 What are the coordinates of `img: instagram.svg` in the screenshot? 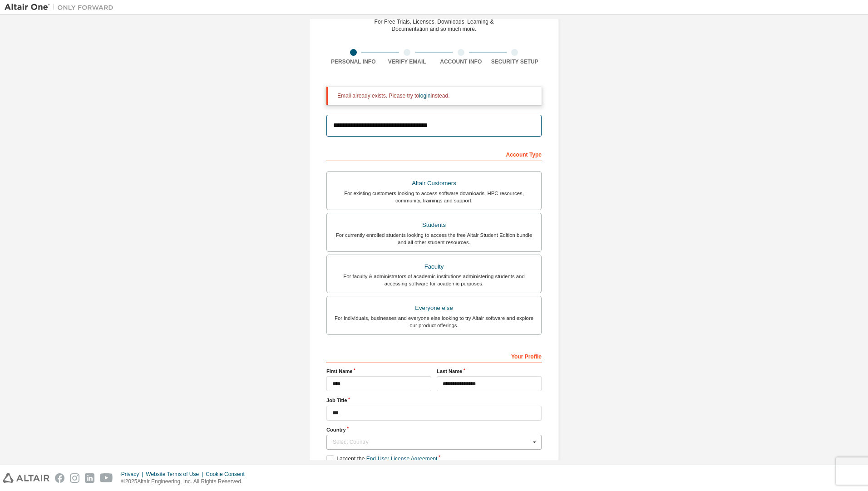 It's located at (74, 478).